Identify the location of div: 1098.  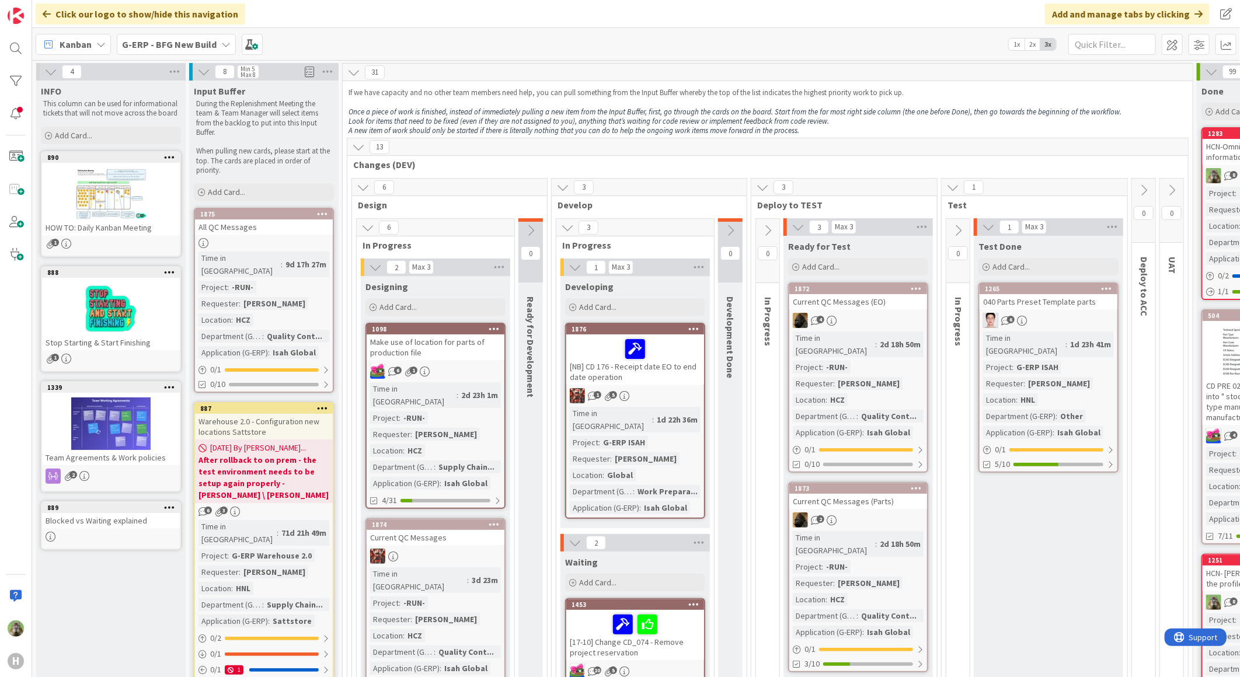
(438, 329).